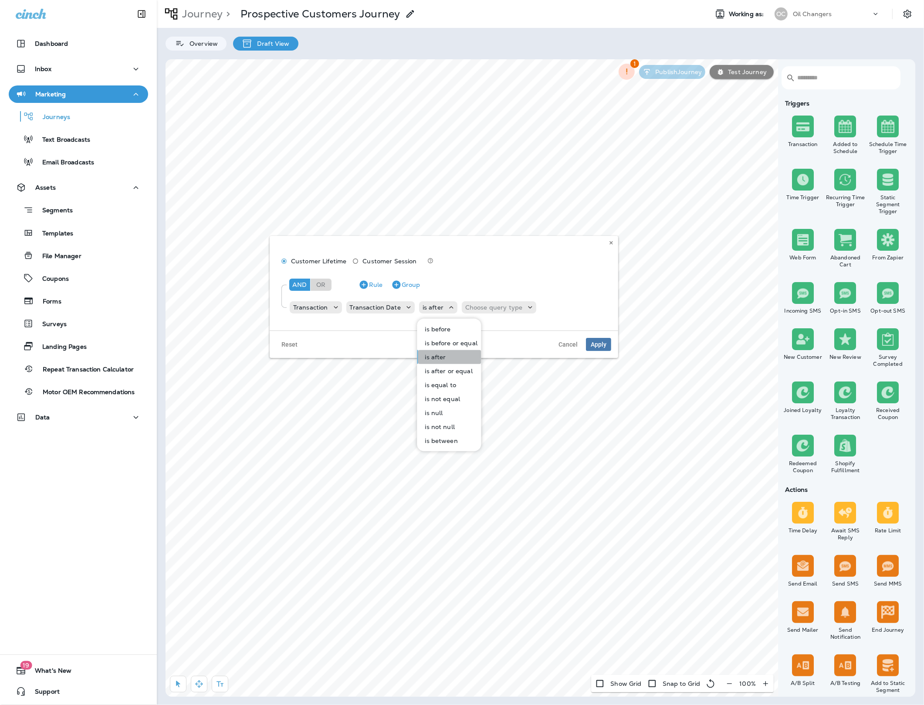 The image size is (924, 705). Describe the element at coordinates (803, 197) in the screenshot. I see `div: Time Trigger` at that location.